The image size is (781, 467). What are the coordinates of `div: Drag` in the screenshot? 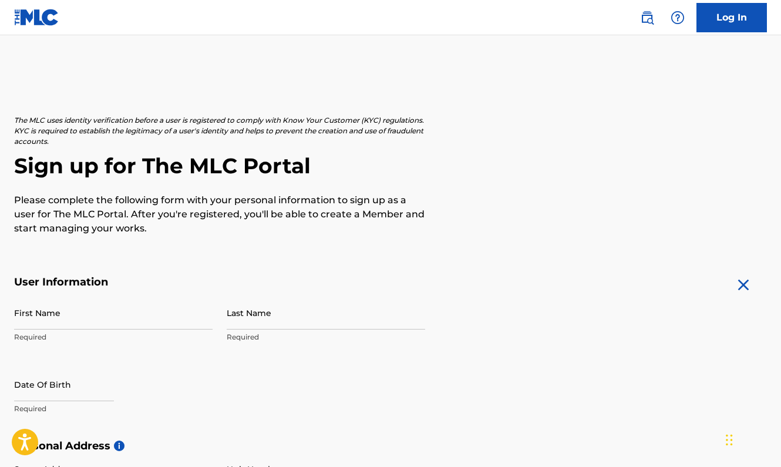 It's located at (730, 440).